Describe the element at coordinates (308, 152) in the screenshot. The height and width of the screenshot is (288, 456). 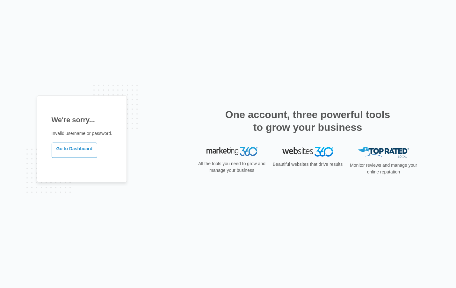
I see `img: Websites 360` at that location.